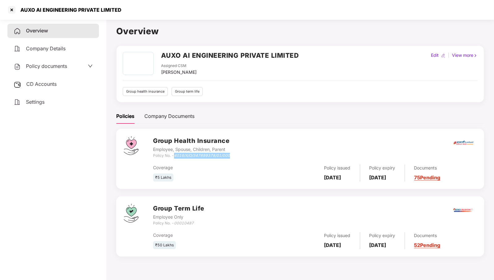  What do you see at coordinates (41, 84) in the screenshot?
I see `span: CD Accounts` at bounding box center [41, 84].